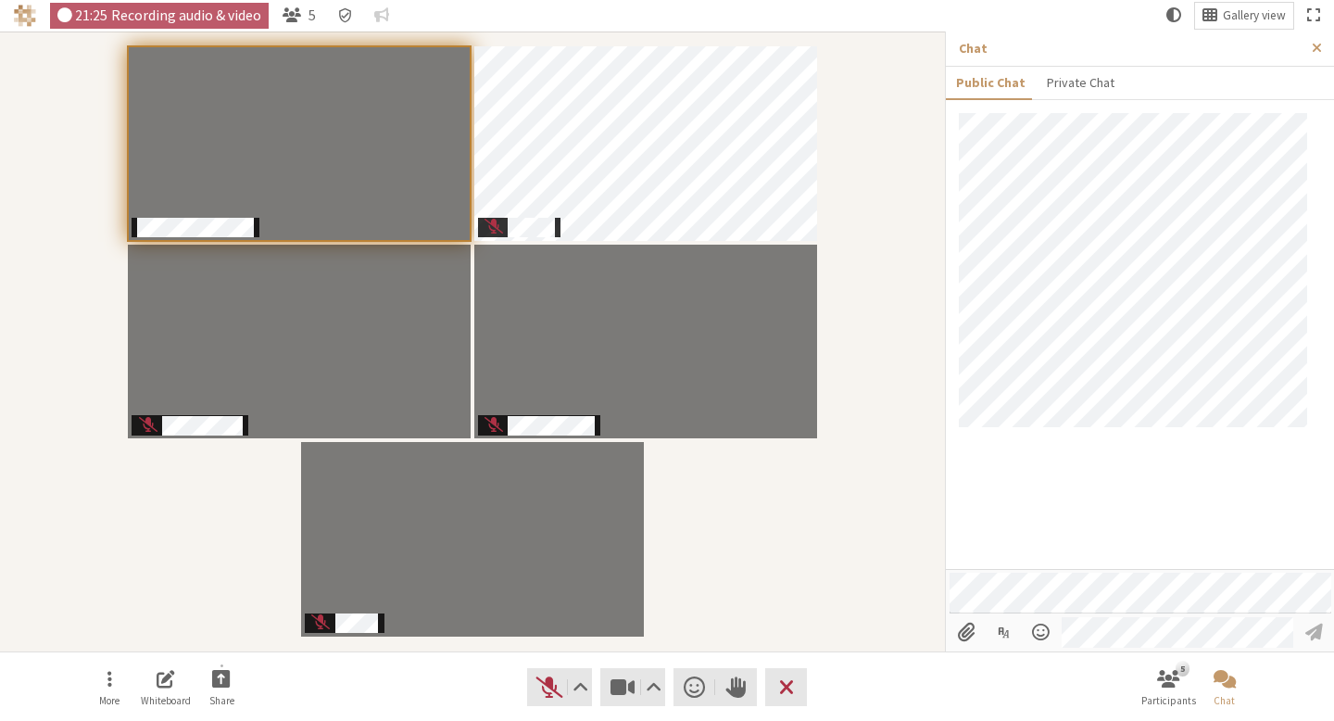 This screenshot has height=721, width=1334. I want to click on button: Stop video (⌘+Shift+V), so click(633, 687).